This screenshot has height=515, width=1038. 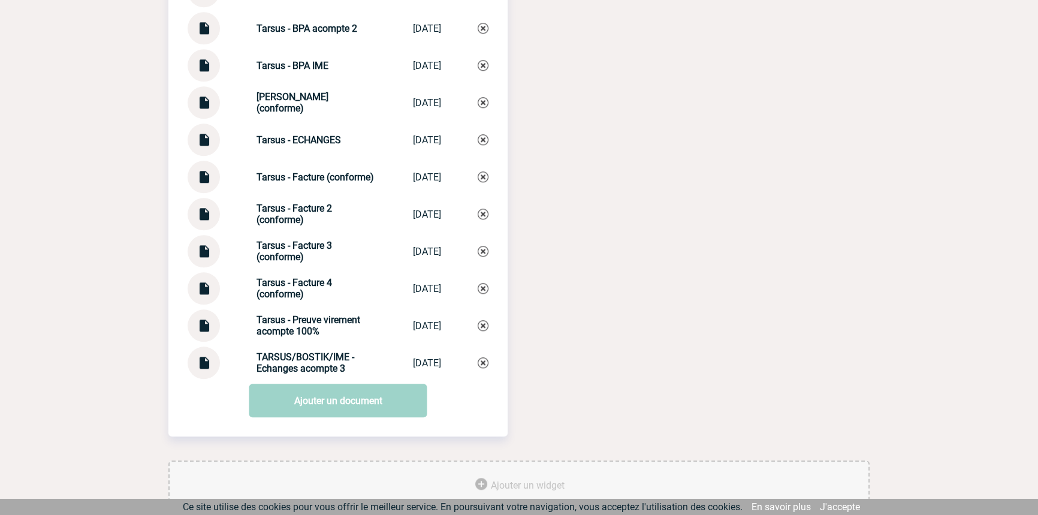 What do you see at coordinates (293, 65) in the screenshot?
I see `strong: Tarsus - BPA IME` at bounding box center [293, 65].